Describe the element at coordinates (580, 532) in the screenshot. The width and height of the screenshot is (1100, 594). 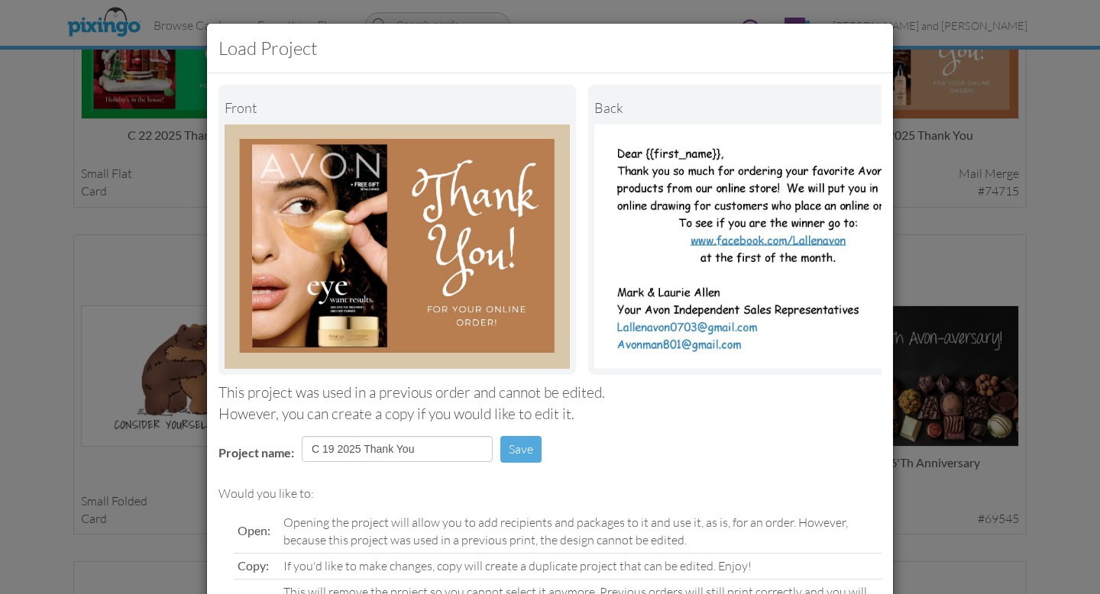
I see `td: Opening the project will allow you to add recipients and packages to it and use it, as is, for an...` at that location.